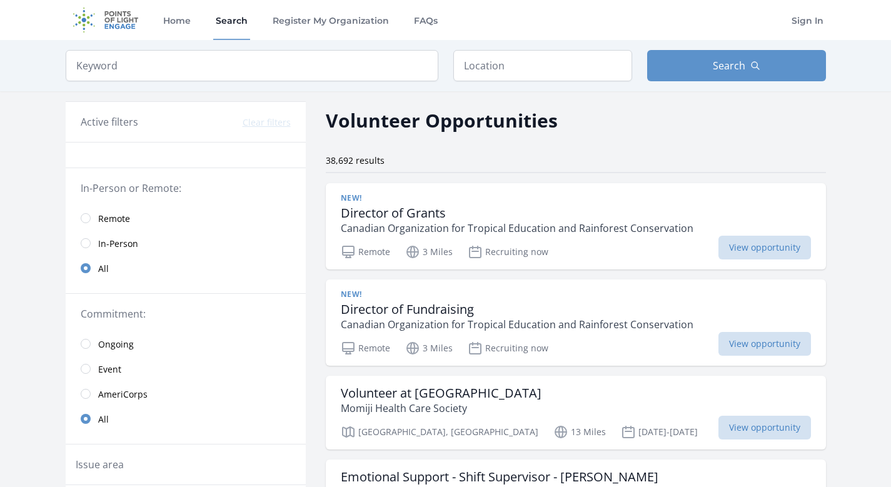 The image size is (891, 487). What do you see at coordinates (729, 66) in the screenshot?
I see `span: Search` at bounding box center [729, 66].